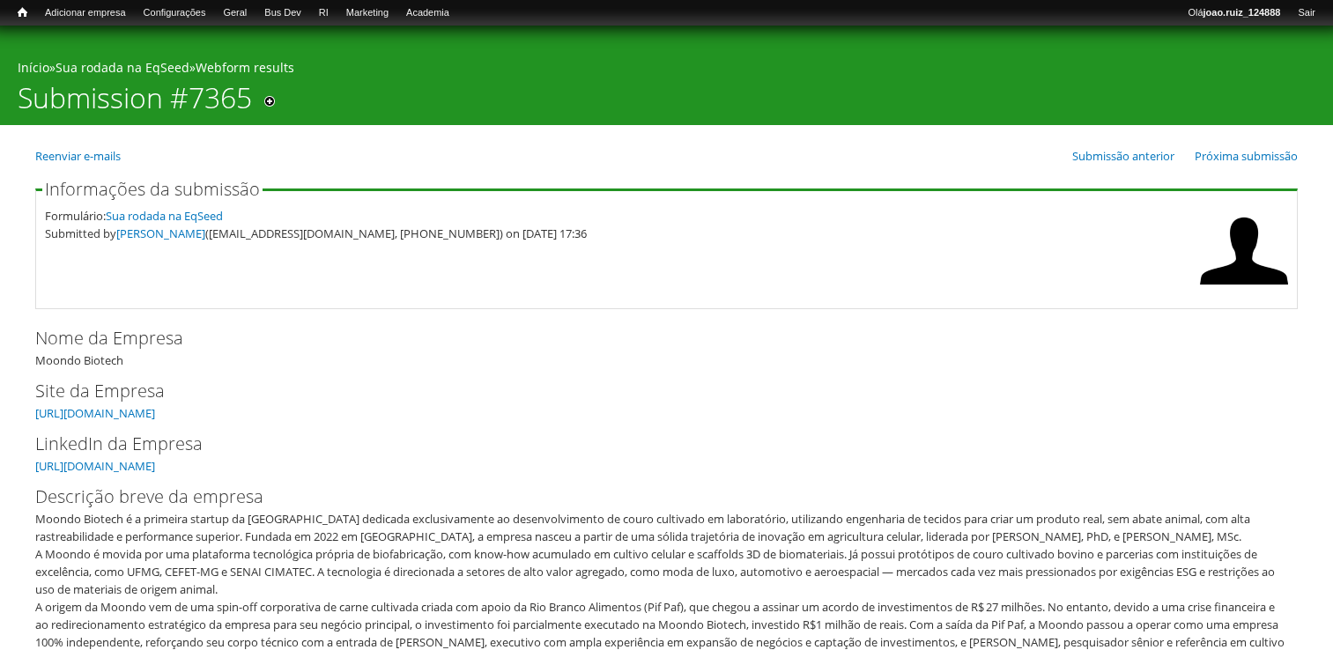 This screenshot has height=650, width=1333. What do you see at coordinates (22, 12) in the screenshot?
I see `span: Início` at bounding box center [22, 12].